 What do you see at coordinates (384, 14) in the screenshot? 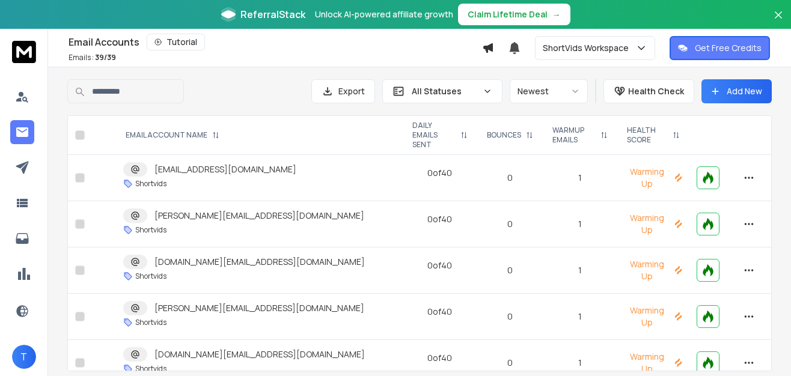
I see `p: Unlock AI-powered affiliate growth` at bounding box center [384, 14].